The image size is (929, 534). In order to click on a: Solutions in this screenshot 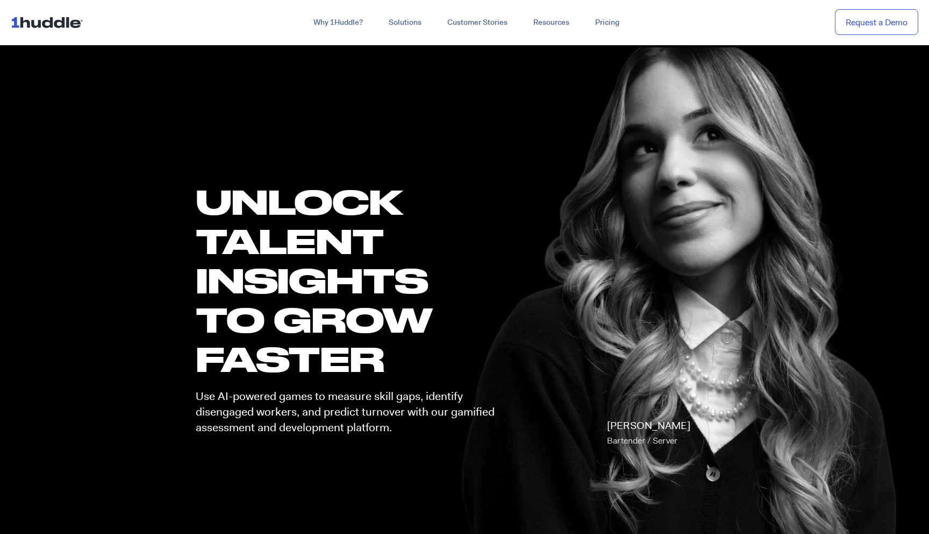, I will do `click(405, 23)`.